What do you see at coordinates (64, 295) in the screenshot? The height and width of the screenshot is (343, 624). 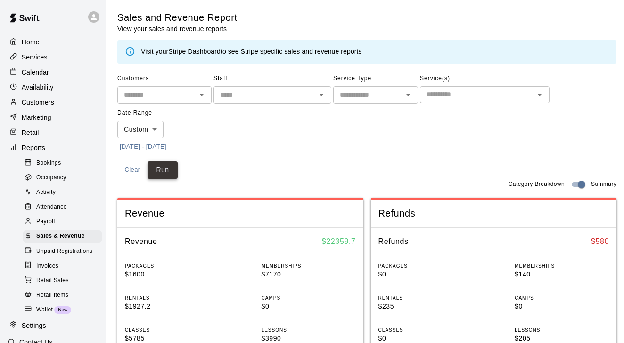 I see `a: Retail Items` at bounding box center [64, 295].